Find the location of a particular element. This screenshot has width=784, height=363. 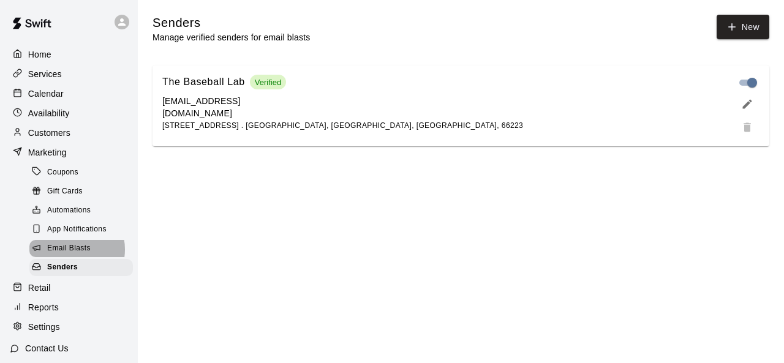

div: App Notifications is located at coordinates (81, 230).